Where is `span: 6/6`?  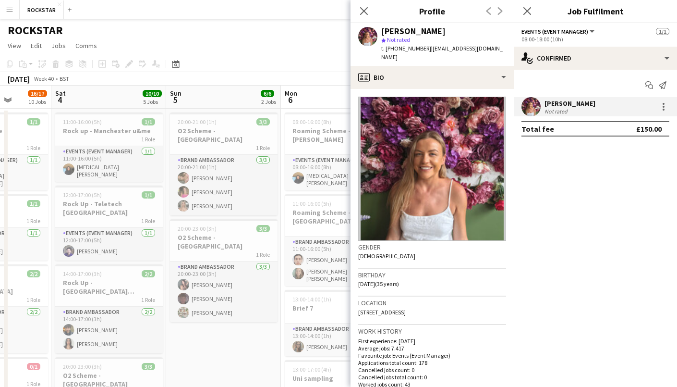 span: 6/6 is located at coordinates (268, 93).